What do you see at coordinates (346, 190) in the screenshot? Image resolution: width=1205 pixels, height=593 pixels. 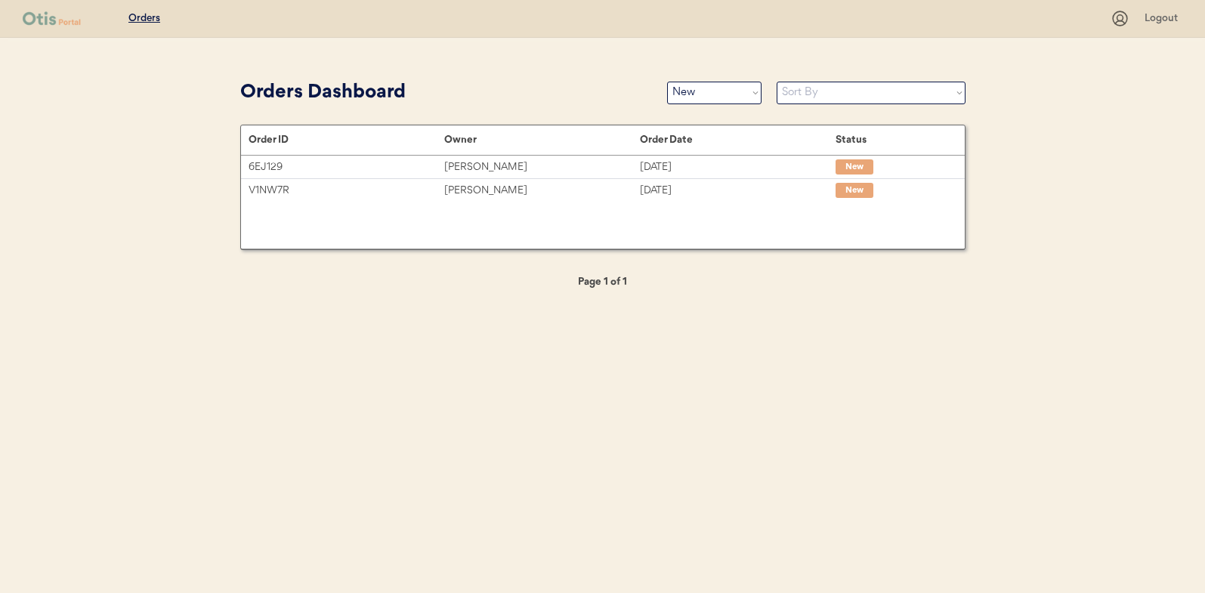 I see `div: V1NW7R` at bounding box center [346, 190].